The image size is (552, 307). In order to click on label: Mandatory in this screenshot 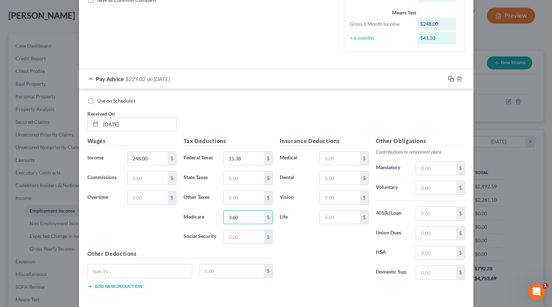, I will do `click(393, 168)`.